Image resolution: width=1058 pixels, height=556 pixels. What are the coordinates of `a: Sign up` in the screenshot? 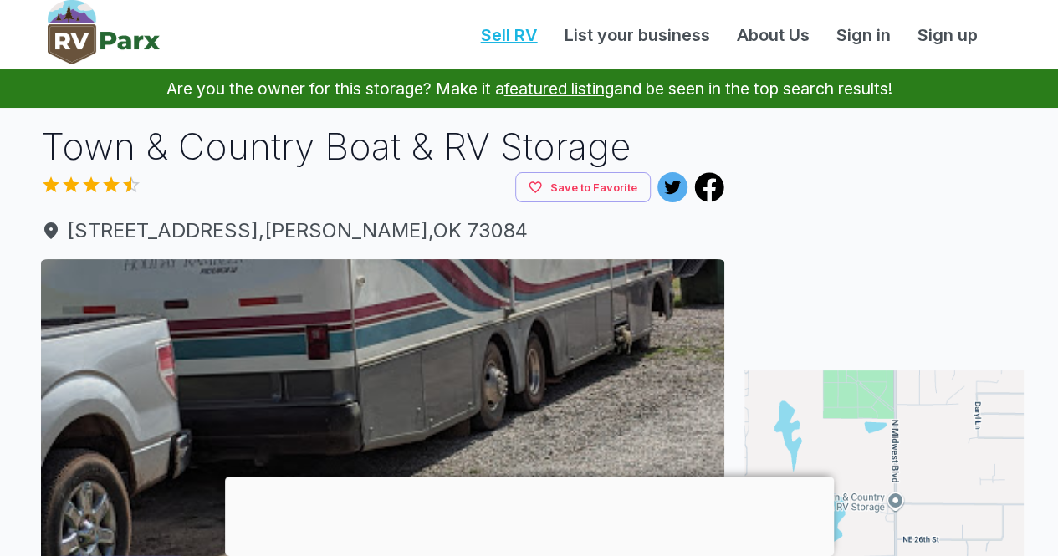 It's located at (948, 35).